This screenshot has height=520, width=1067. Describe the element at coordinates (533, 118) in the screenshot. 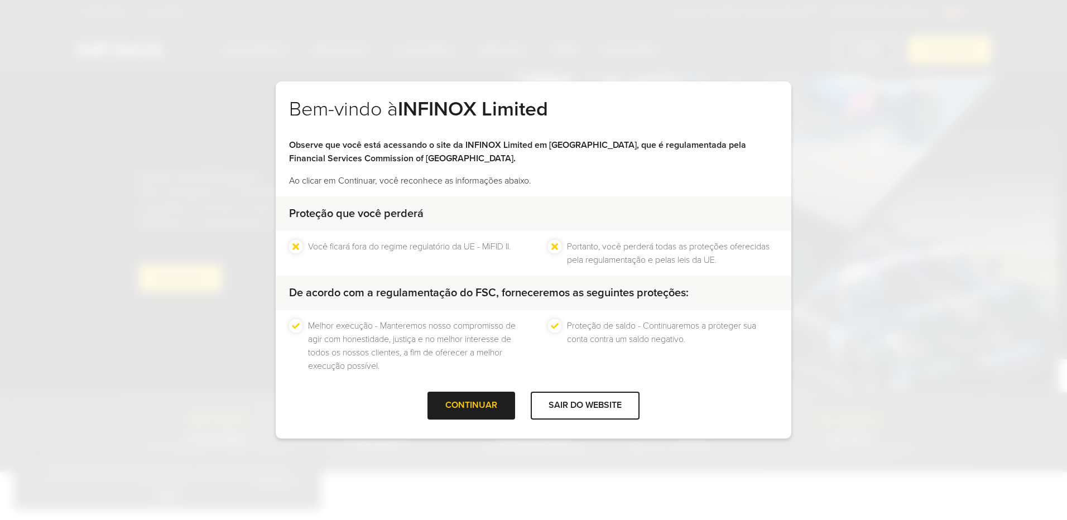

I see `h2: Bem-vindo à` at that location.